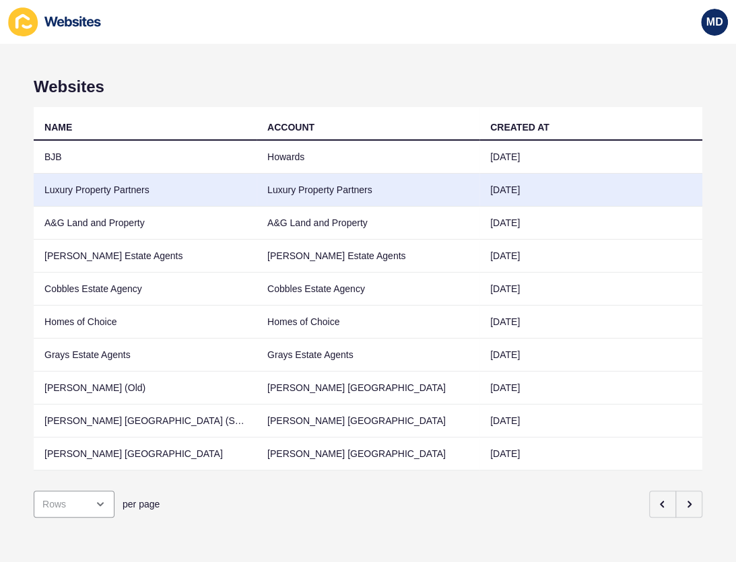 This screenshot has height=562, width=736. I want to click on div: CREATED AT, so click(520, 127).